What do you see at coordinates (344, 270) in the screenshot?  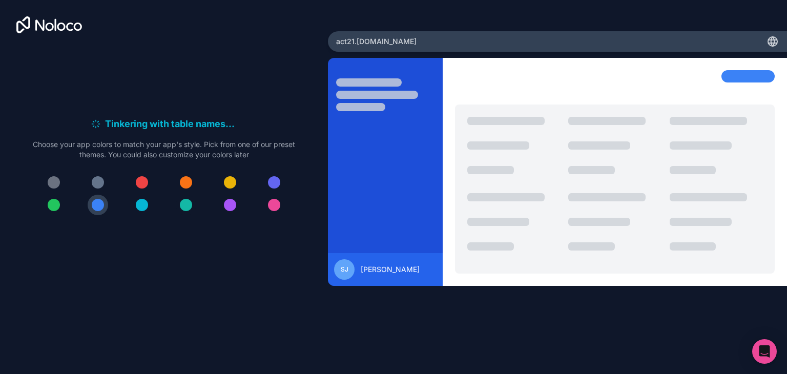 I see `span: SJ` at bounding box center [344, 270].